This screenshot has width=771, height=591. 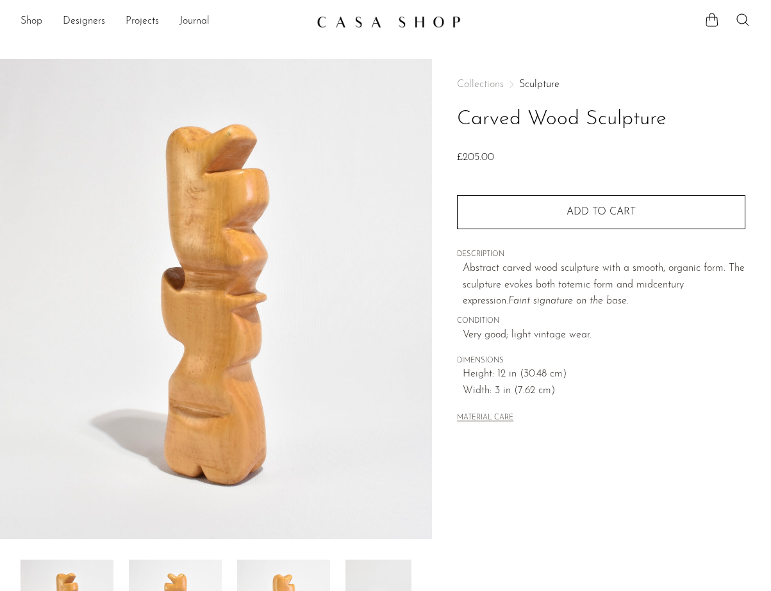 What do you see at coordinates (163, 22) in the screenshot?
I see `ul: NEW HEADER MENU` at bounding box center [163, 22].